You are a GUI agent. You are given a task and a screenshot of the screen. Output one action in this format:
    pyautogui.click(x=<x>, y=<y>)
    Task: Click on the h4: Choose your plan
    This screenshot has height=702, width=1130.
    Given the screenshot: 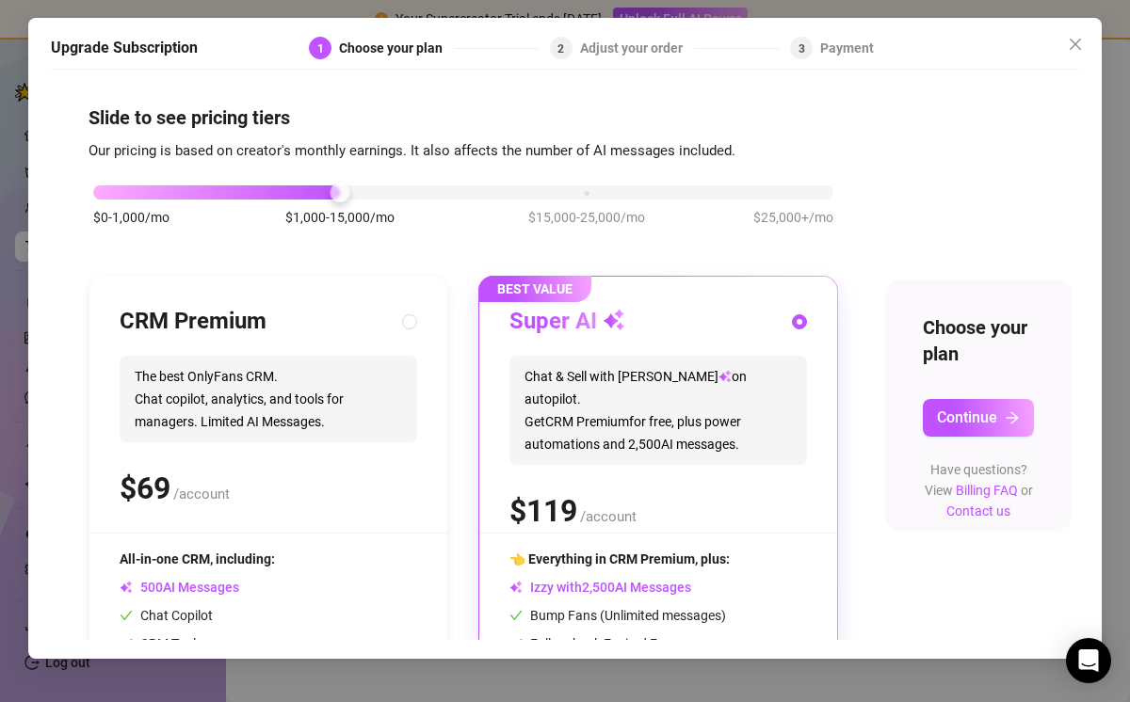 What is the action you would take?
    pyautogui.click(x=978, y=340)
    